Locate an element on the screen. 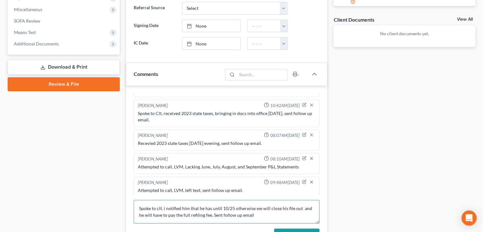 This screenshot has width=483, height=232. label: Referral Source is located at coordinates (154, 8).